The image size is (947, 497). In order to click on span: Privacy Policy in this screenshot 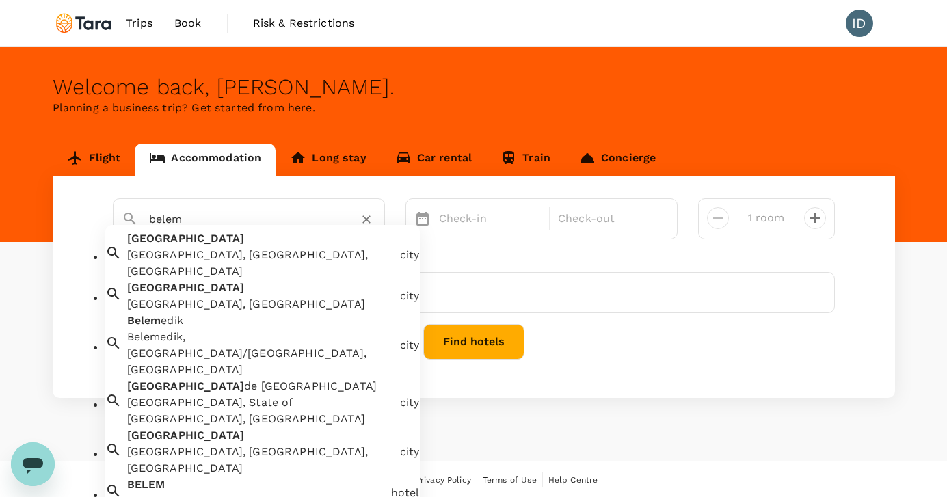, I will do `click(443, 480)`.